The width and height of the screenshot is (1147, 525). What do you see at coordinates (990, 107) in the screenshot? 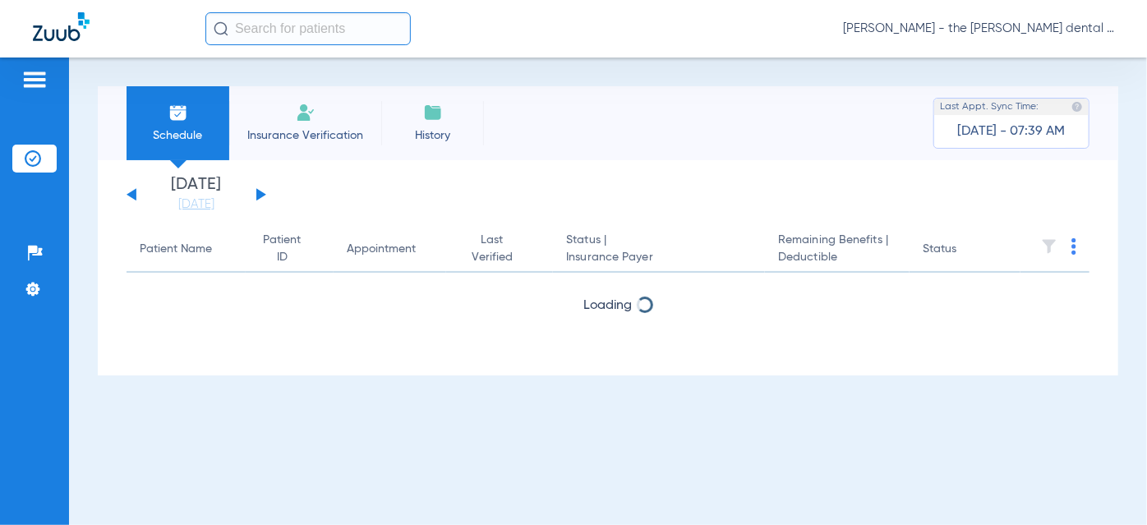
I see `span: Last Appt. Sync Time:` at bounding box center [990, 107].